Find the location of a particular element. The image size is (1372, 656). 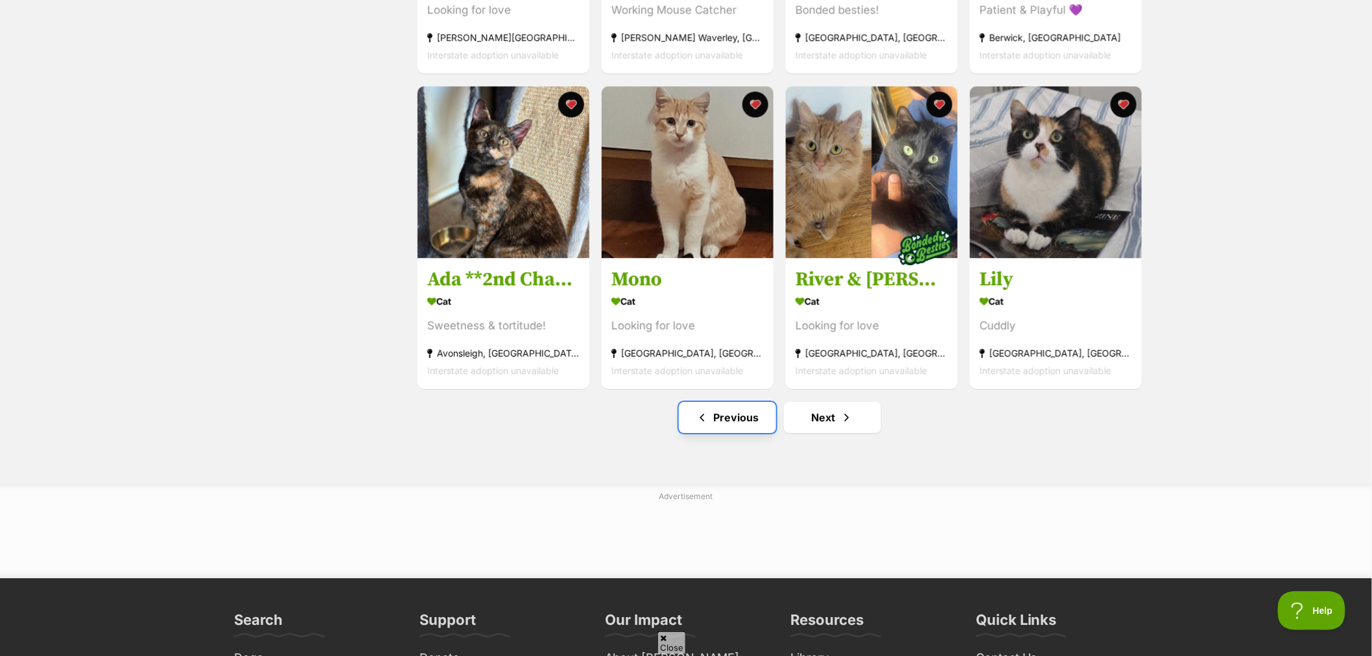

img: bonded besties is located at coordinates (925, 247).